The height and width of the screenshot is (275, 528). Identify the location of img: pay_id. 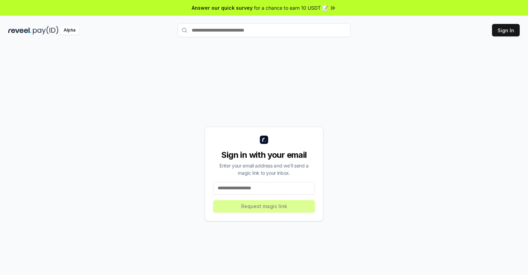
(46, 30).